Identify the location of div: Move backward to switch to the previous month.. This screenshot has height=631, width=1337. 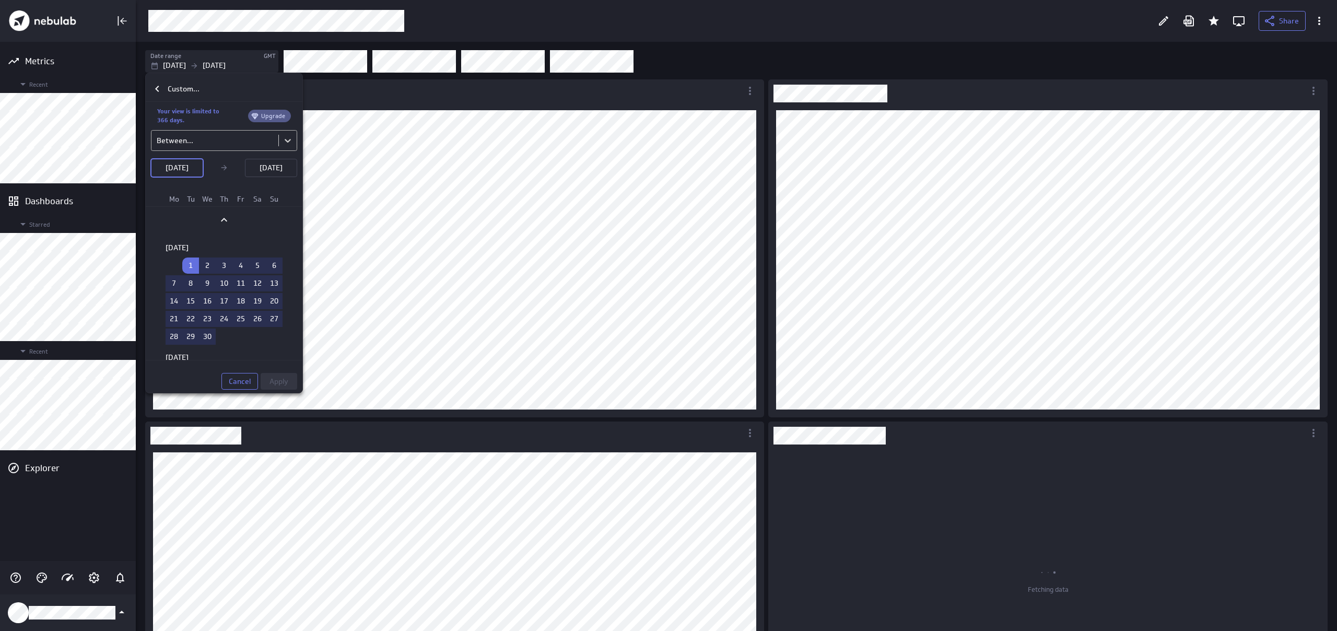
(224, 220).